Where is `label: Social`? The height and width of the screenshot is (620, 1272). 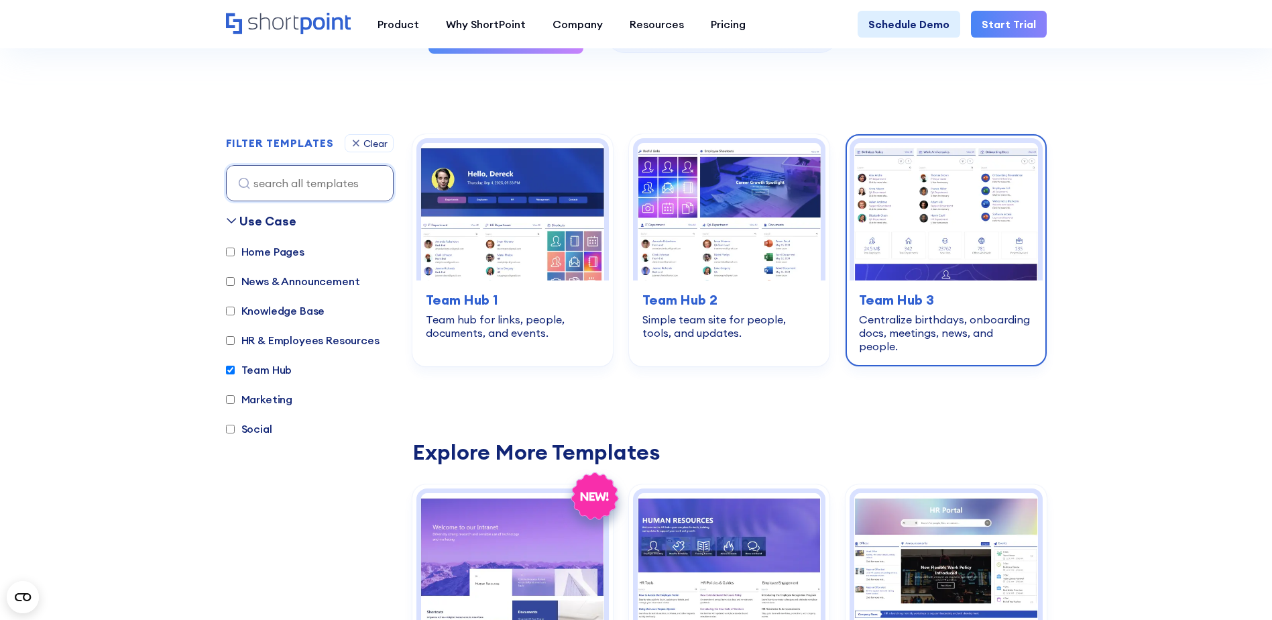
label: Social is located at coordinates (249, 429).